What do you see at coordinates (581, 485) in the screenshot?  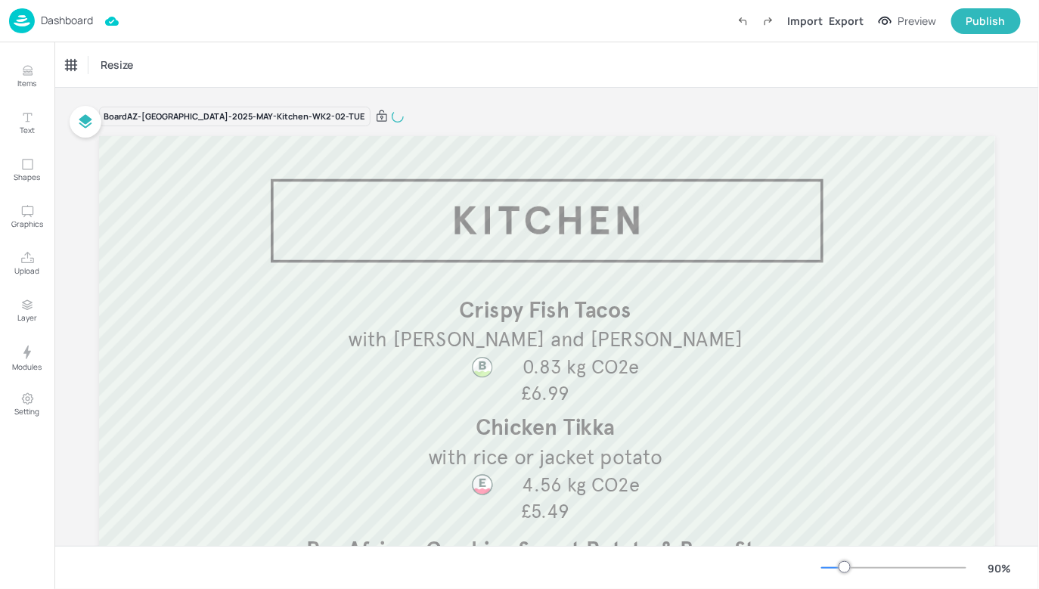 I see `span: 4.56 kg CO2e` at bounding box center [581, 485].